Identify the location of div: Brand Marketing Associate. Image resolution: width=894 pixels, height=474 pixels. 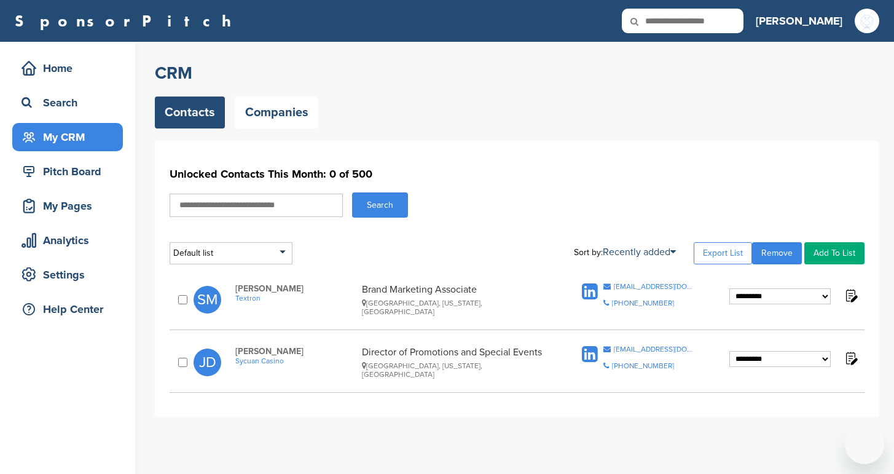
(457, 299).